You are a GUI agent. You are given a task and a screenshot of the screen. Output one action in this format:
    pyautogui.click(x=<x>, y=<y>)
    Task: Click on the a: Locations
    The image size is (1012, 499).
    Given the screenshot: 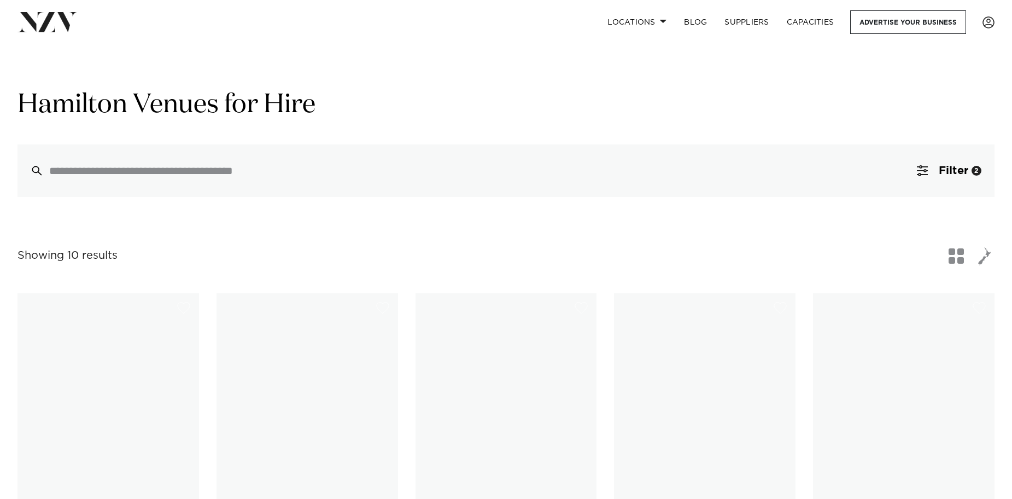 What is the action you would take?
    pyautogui.click(x=637, y=22)
    